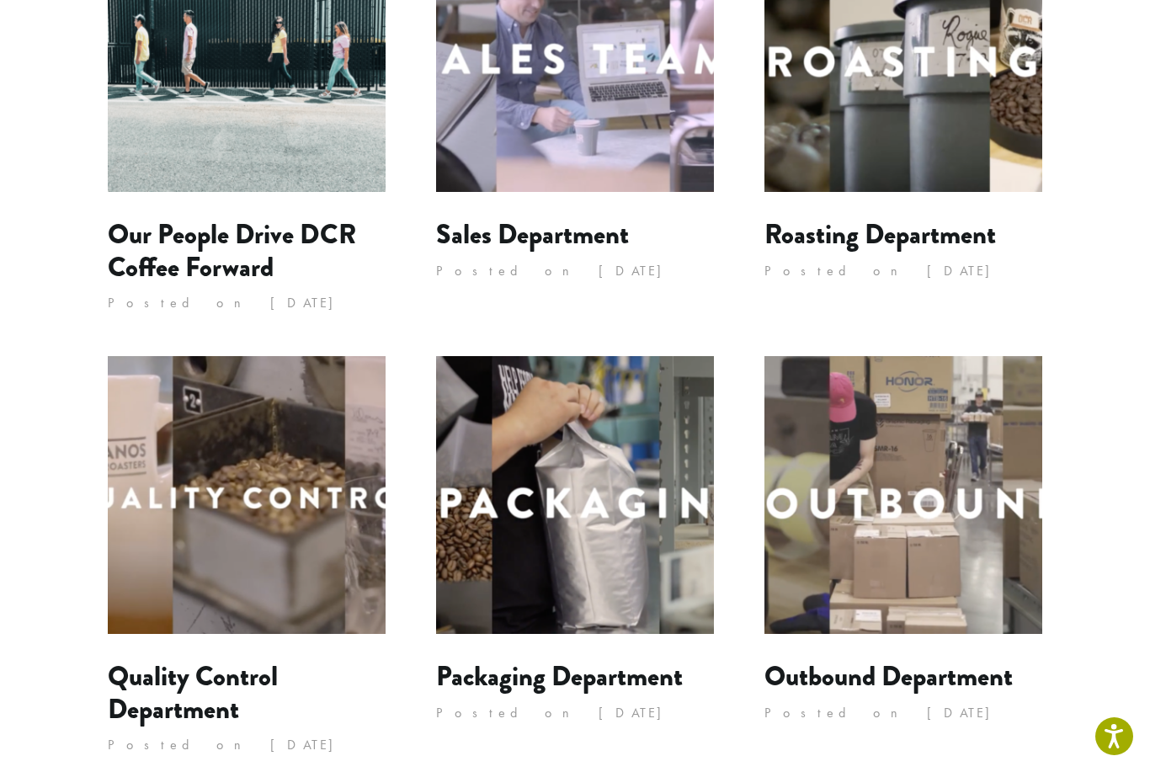 The height and width of the screenshot is (772, 1150). What do you see at coordinates (888, 676) in the screenshot?
I see `a: Outbound Department` at bounding box center [888, 676].